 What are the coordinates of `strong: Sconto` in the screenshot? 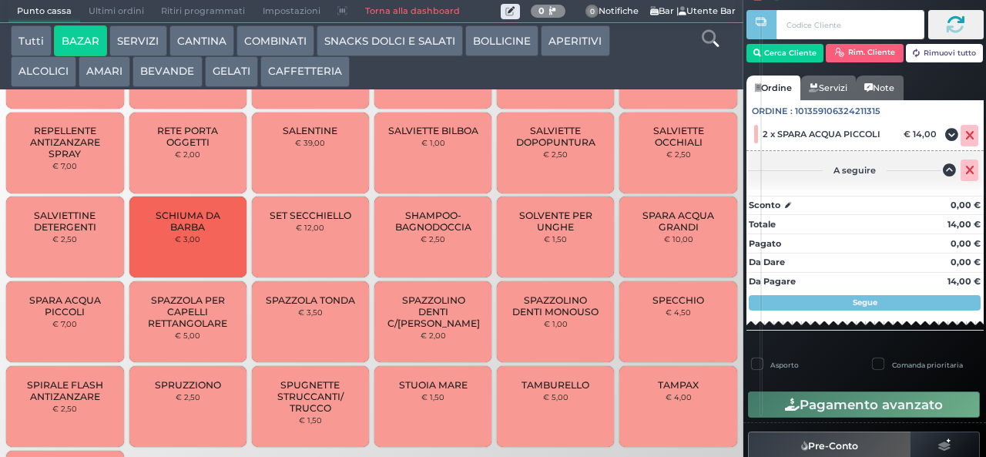 It's located at (764, 205).